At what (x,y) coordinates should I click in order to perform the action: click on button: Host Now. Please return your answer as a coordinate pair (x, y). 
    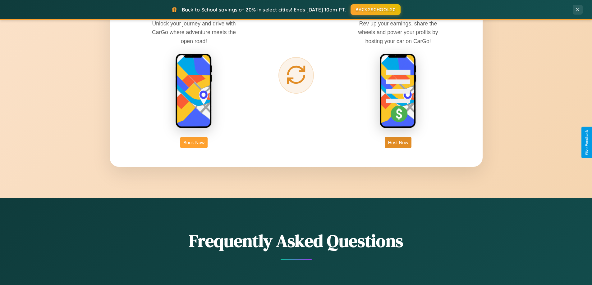
    Looking at the image, I should click on (397, 143).